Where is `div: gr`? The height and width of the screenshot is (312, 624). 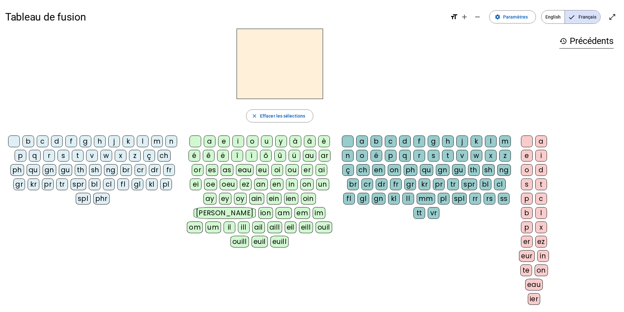
div: gr is located at coordinates (19, 184).